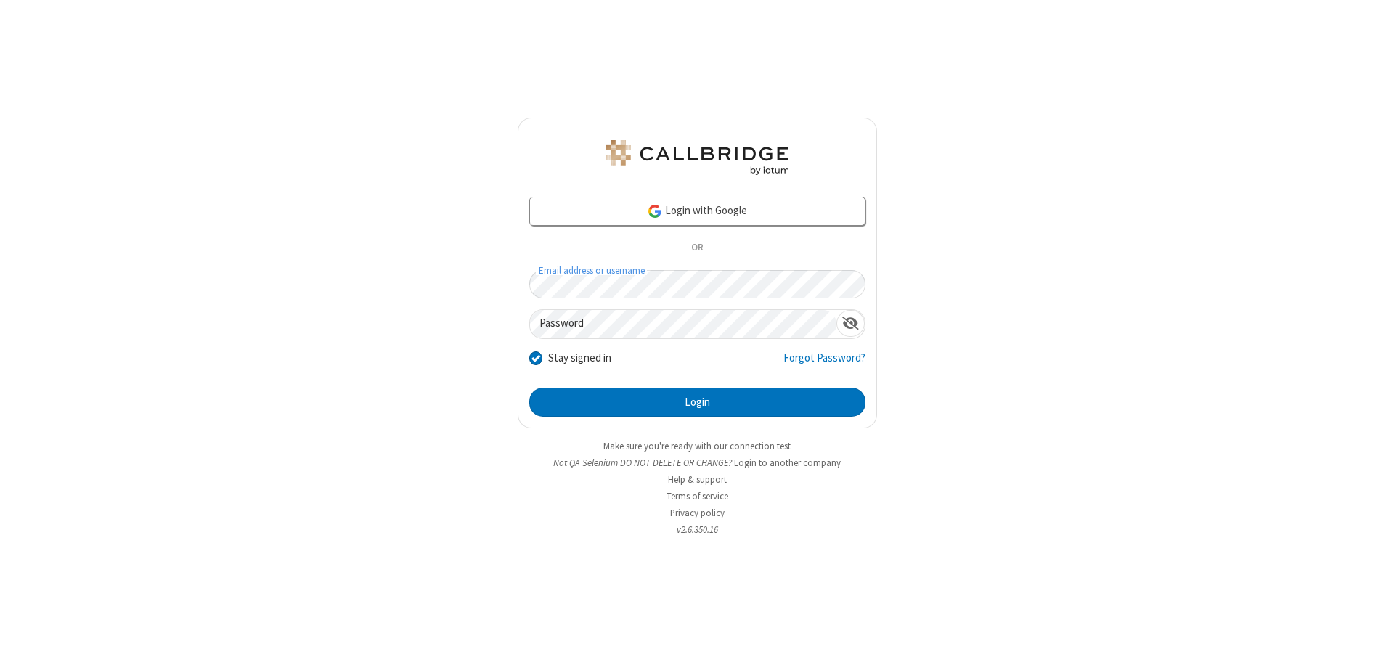 This screenshot has width=1394, height=665. What do you see at coordinates (697, 496) in the screenshot?
I see `a: Terms of service` at bounding box center [697, 496].